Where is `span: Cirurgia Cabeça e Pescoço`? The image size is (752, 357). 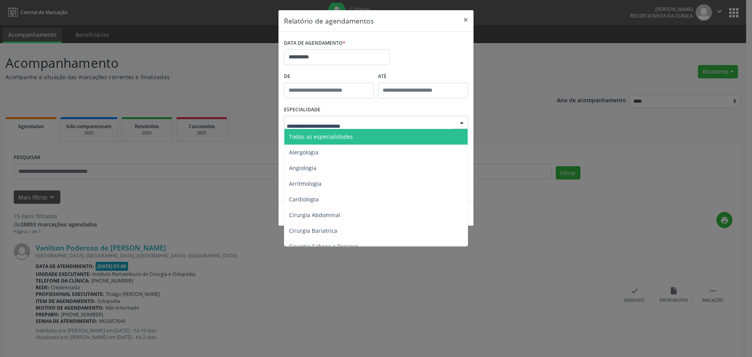 span: Cirurgia Cabeça e Pescoço is located at coordinates (323, 246).